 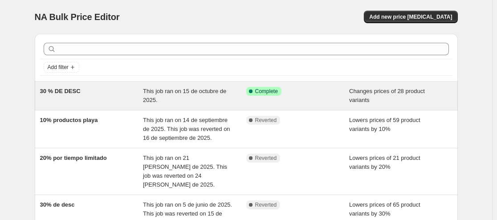 I want to click on span: Lowers prices of 21 product variants by 20%, so click(x=385, y=162).